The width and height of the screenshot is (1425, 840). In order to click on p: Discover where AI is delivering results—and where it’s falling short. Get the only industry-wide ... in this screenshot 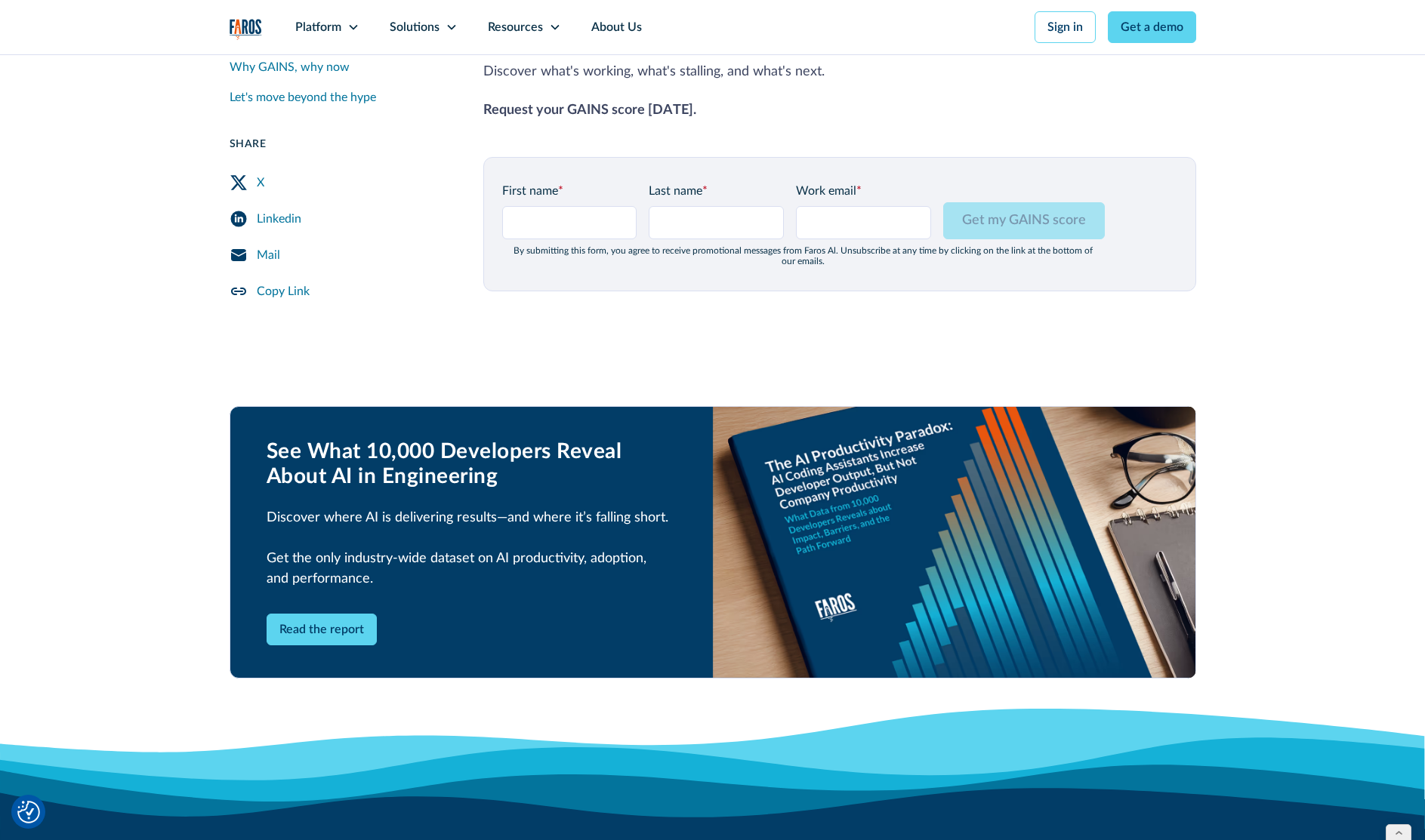, I will do `click(471, 549)`.